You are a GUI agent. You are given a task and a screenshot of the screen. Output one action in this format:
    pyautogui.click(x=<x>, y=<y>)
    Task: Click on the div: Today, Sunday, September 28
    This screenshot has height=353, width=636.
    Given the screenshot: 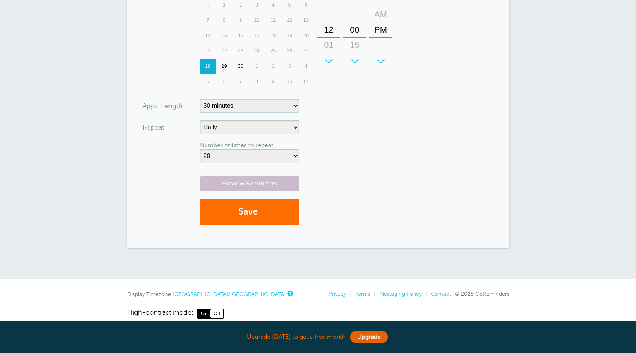 What is the action you would take?
    pyautogui.click(x=208, y=66)
    